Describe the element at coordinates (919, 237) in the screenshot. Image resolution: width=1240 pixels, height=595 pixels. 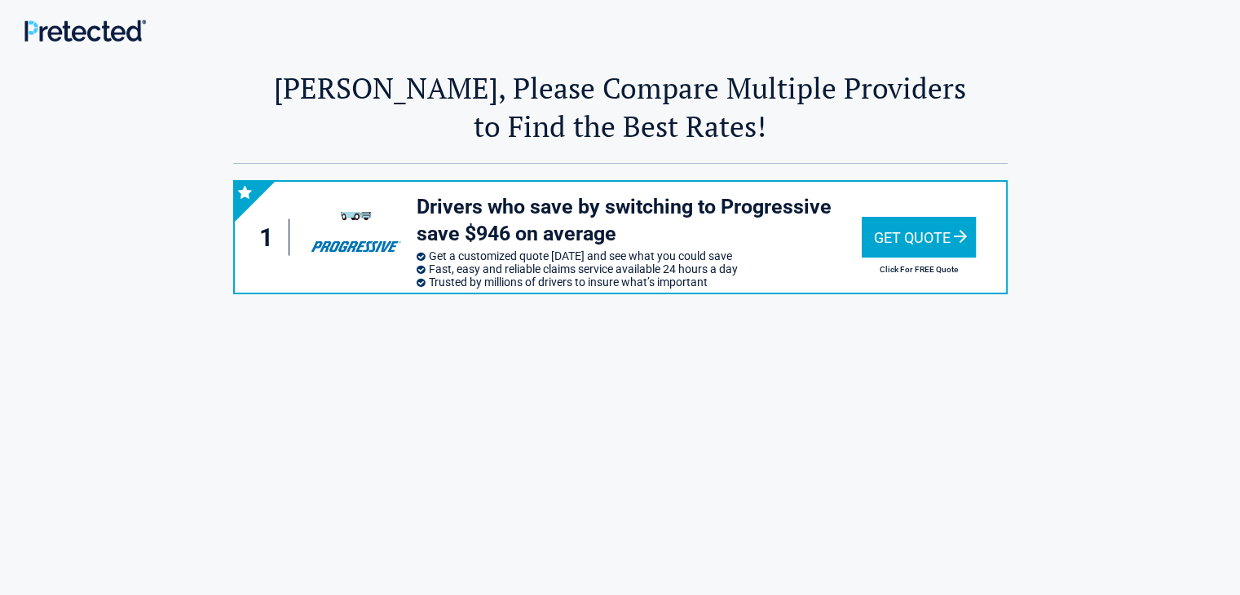
I see `div: Get Quote` at that location.